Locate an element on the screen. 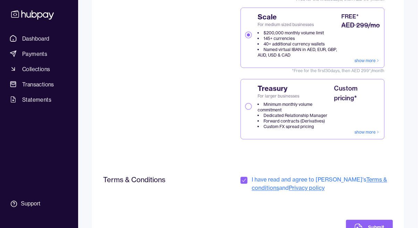 This screenshot has height=228, width=418. div: Custom pricing* is located at coordinates (358, 93).